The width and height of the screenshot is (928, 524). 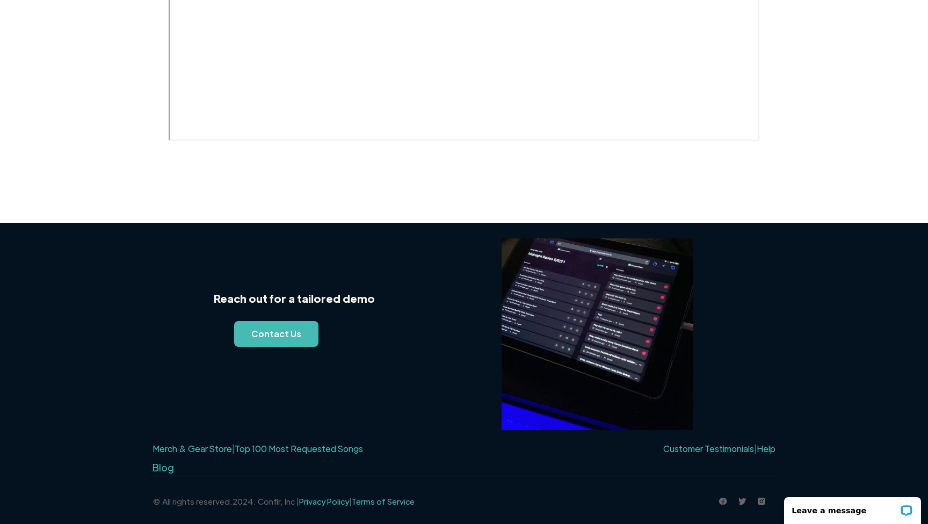 What do you see at coordinates (192, 448) in the screenshot?
I see `a: Merch & Gear Store` at bounding box center [192, 448].